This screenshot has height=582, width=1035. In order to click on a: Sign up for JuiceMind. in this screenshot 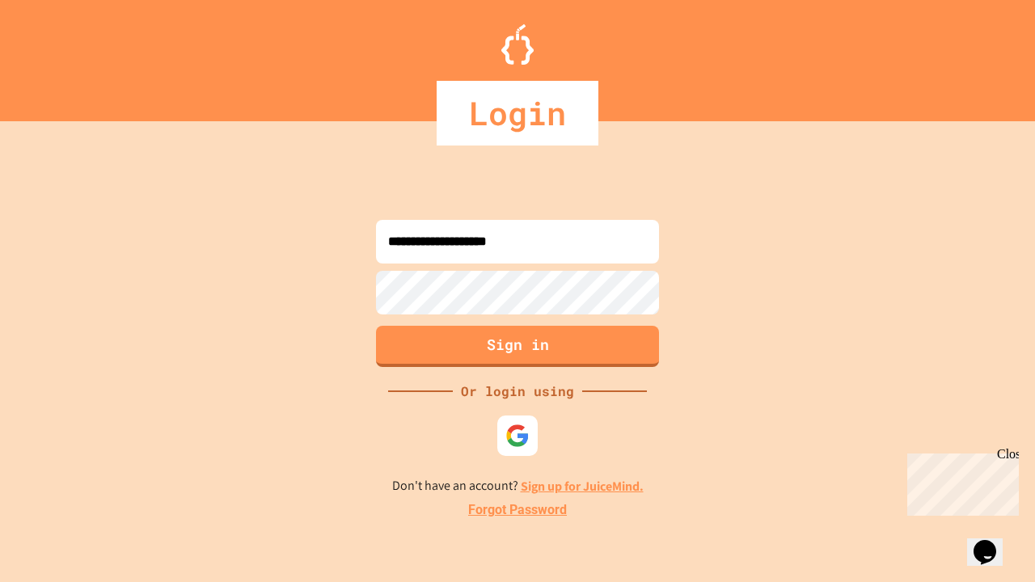, I will do `click(582, 486)`.